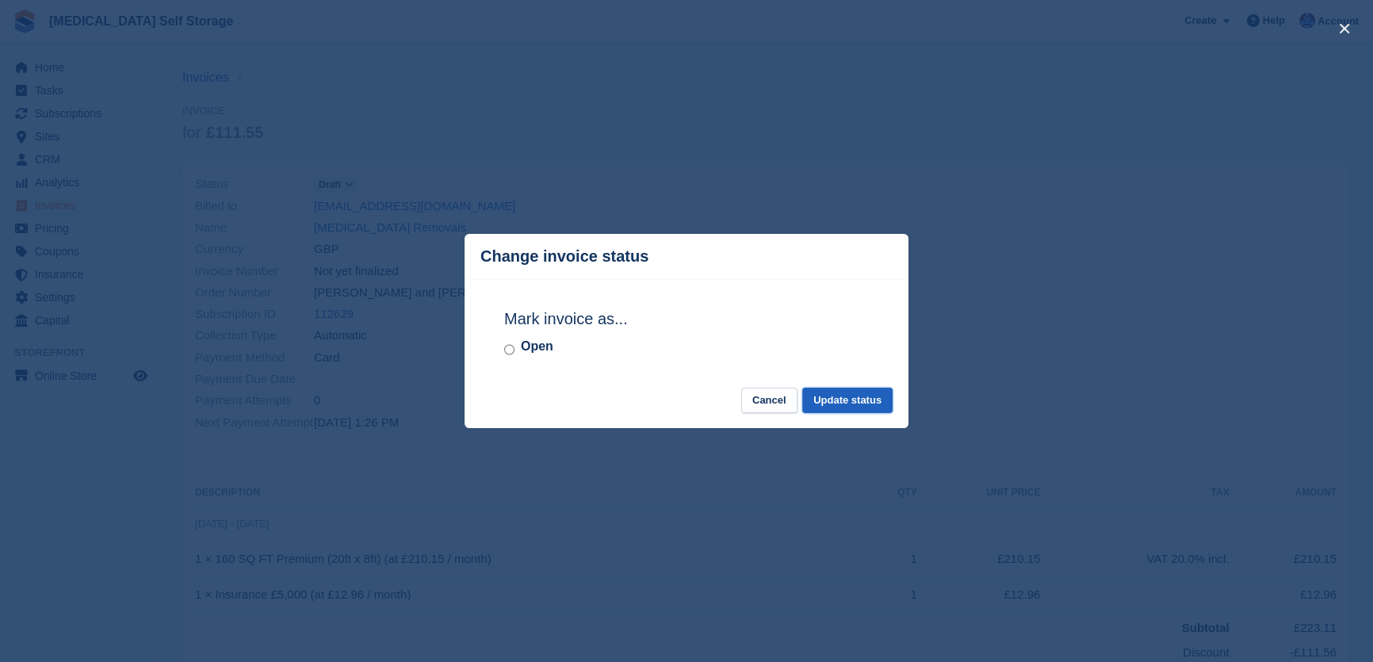  I want to click on button: Update status, so click(847, 400).